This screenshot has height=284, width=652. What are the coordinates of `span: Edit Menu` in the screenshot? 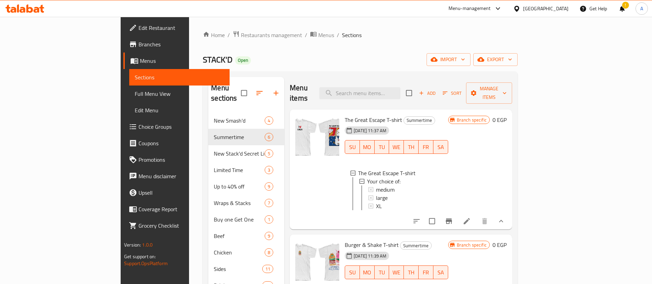 It's located at (179, 110).